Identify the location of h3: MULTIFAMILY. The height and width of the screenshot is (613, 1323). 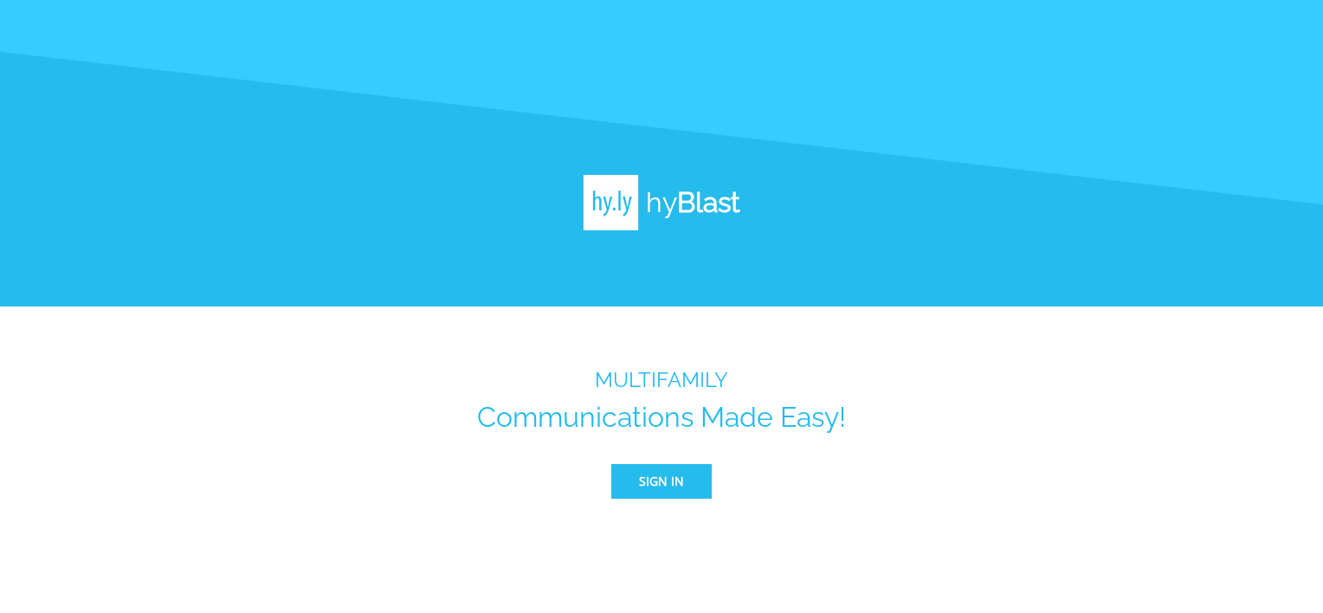
(661, 380).